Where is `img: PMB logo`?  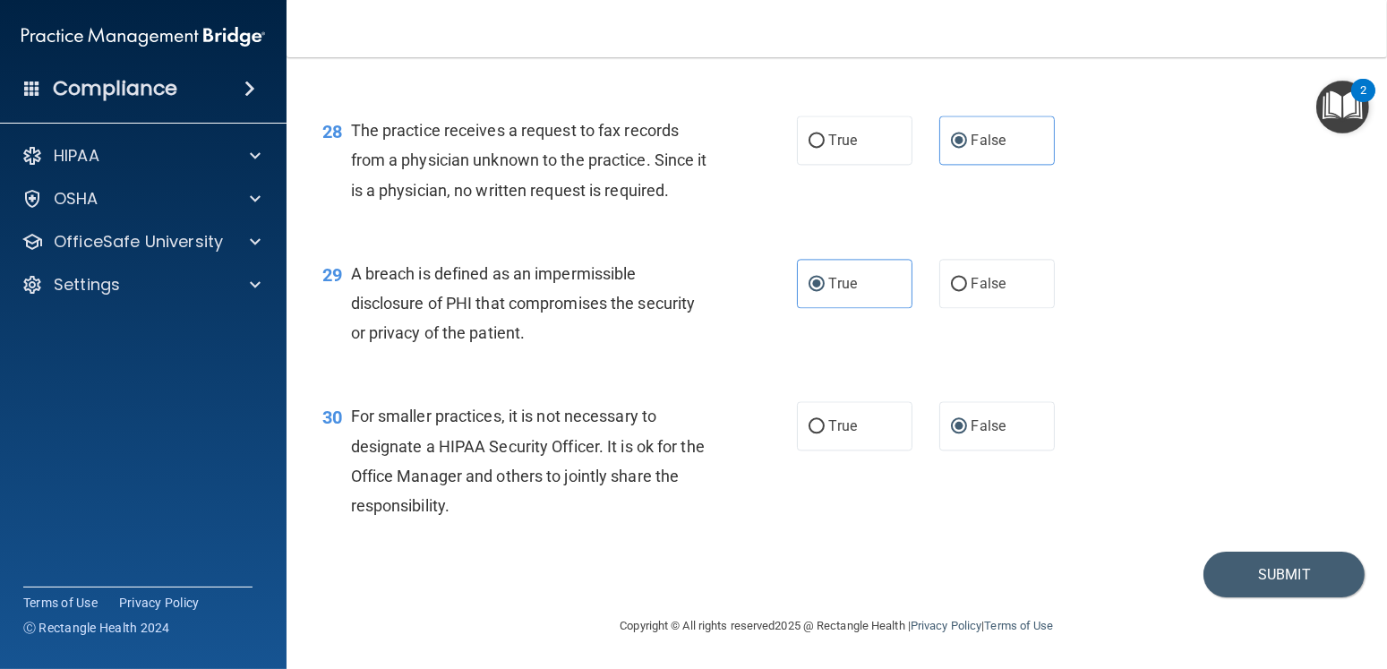
img: PMB logo is located at coordinates (143, 37).